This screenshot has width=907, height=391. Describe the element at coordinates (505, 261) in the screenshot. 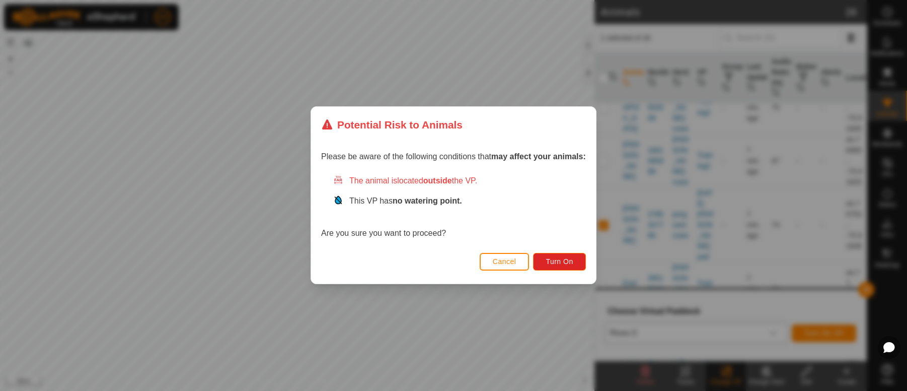

I see `button: Cancel` at that location.